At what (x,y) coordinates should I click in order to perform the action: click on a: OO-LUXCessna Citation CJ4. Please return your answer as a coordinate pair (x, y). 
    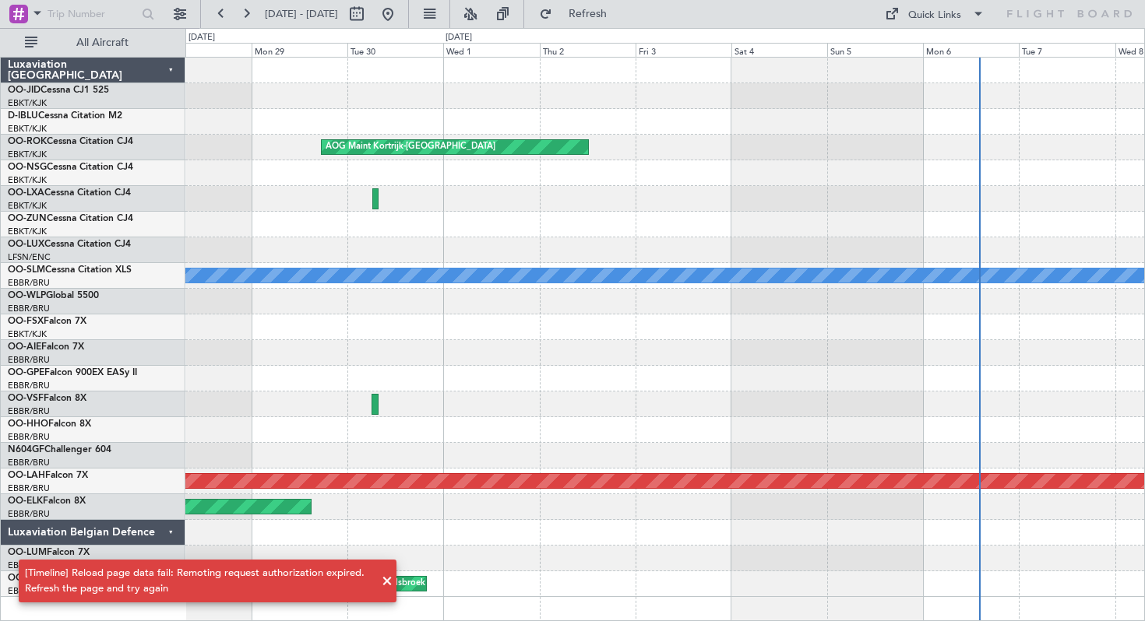
    Looking at the image, I should click on (69, 245).